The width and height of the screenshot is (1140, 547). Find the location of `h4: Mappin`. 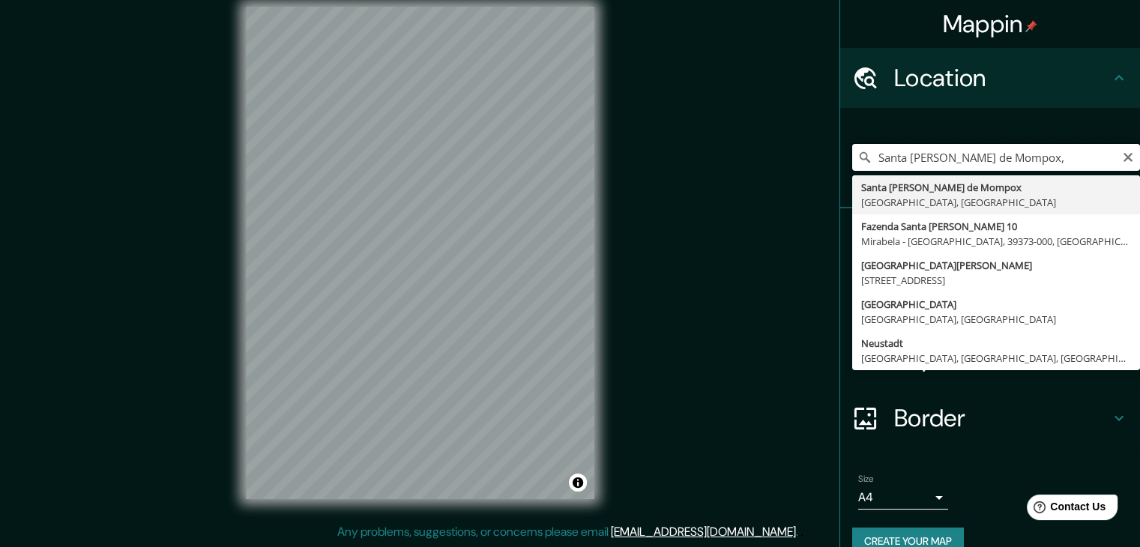

h4: Mappin is located at coordinates (990, 24).